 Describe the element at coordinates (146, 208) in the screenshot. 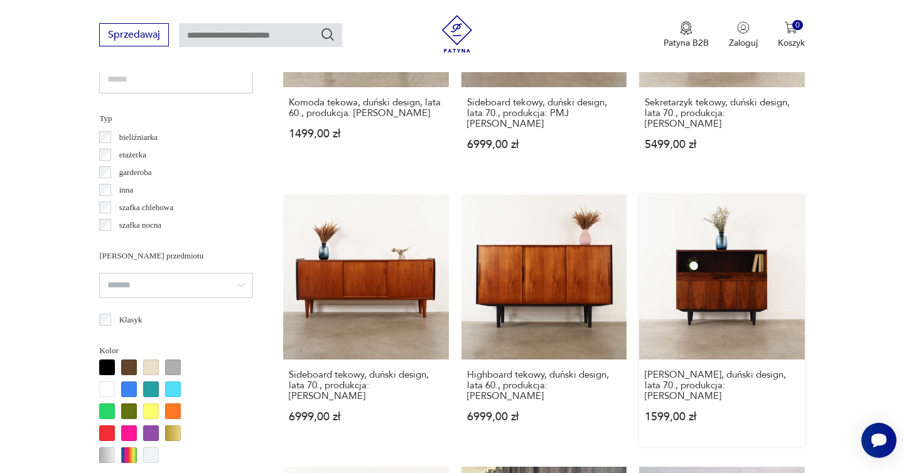

I see `p: szafka chlebowa` at that location.